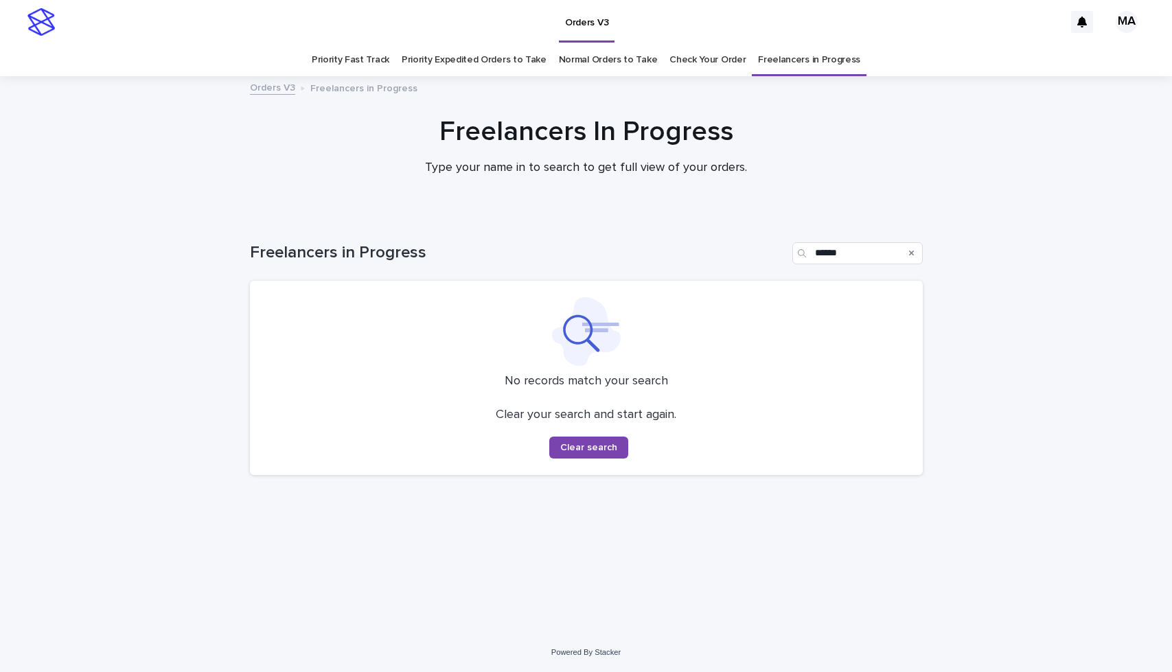 This screenshot has height=672, width=1172. Describe the element at coordinates (41, 22) in the screenshot. I see `img: stacker-logo-s-only.png` at that location.